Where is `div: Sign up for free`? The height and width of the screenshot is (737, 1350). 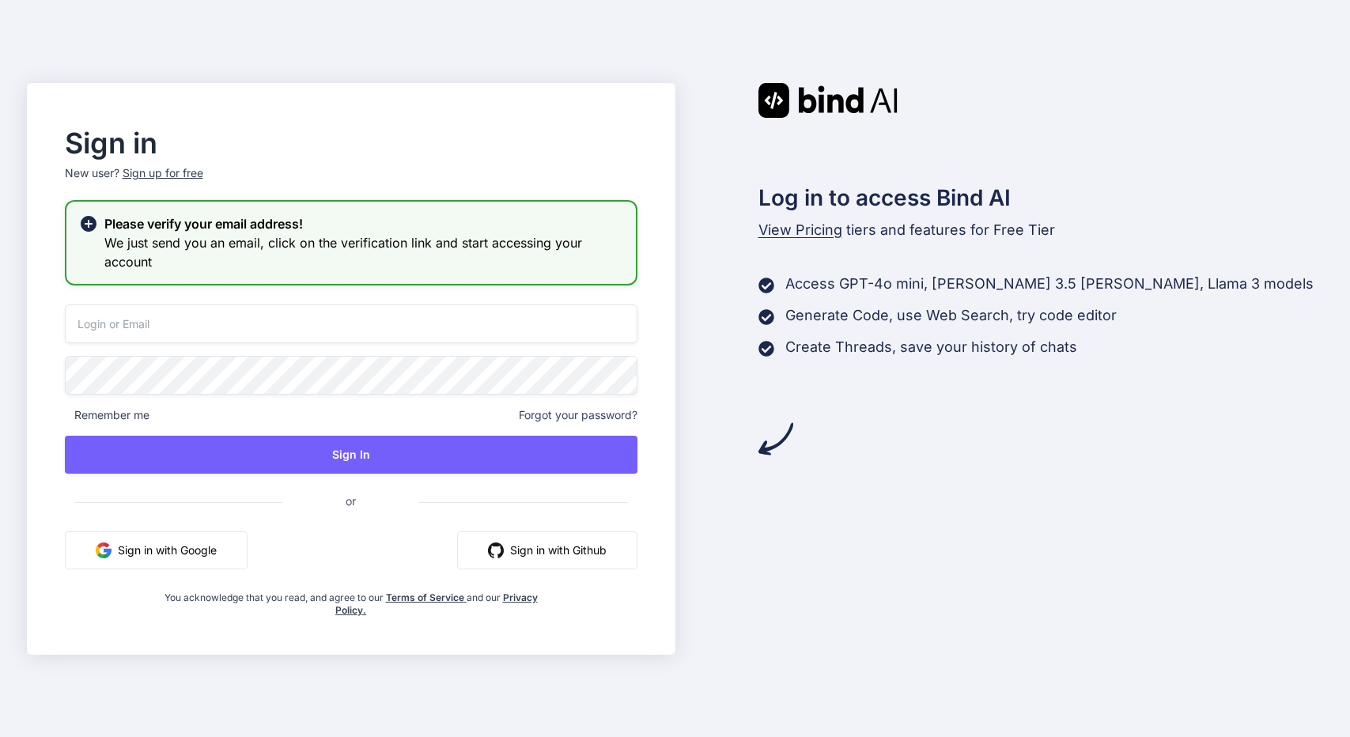
div: Sign up for free is located at coordinates (163, 173).